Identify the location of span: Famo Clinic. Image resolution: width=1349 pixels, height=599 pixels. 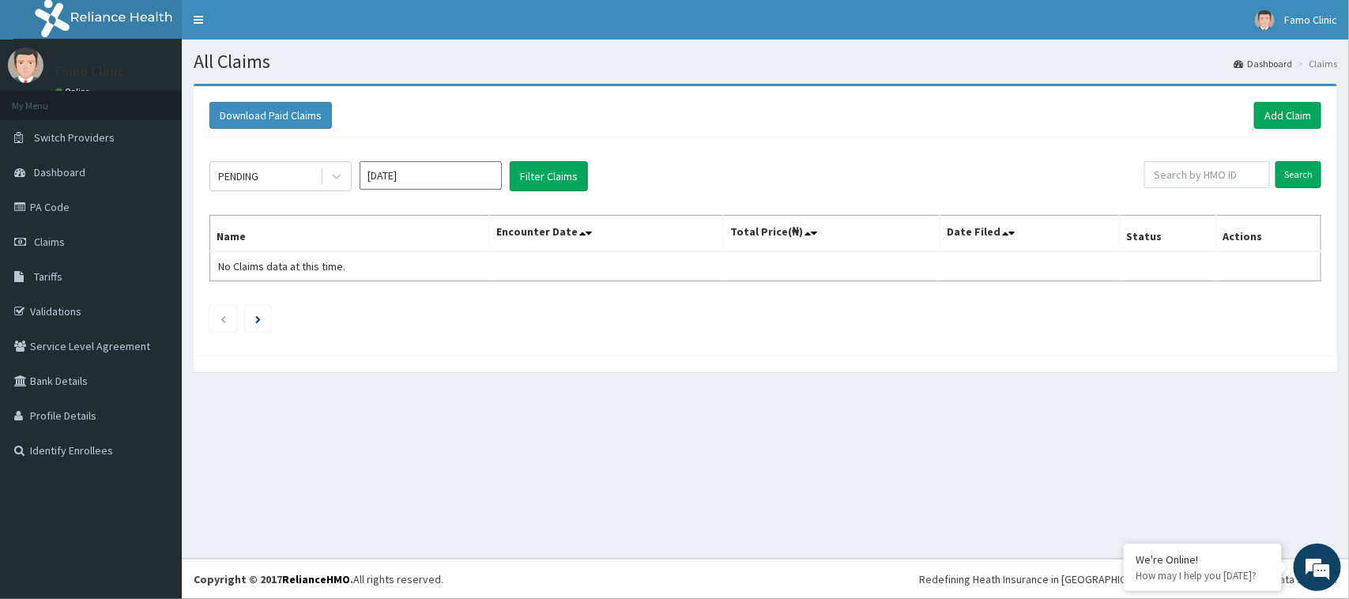
(1310, 20).